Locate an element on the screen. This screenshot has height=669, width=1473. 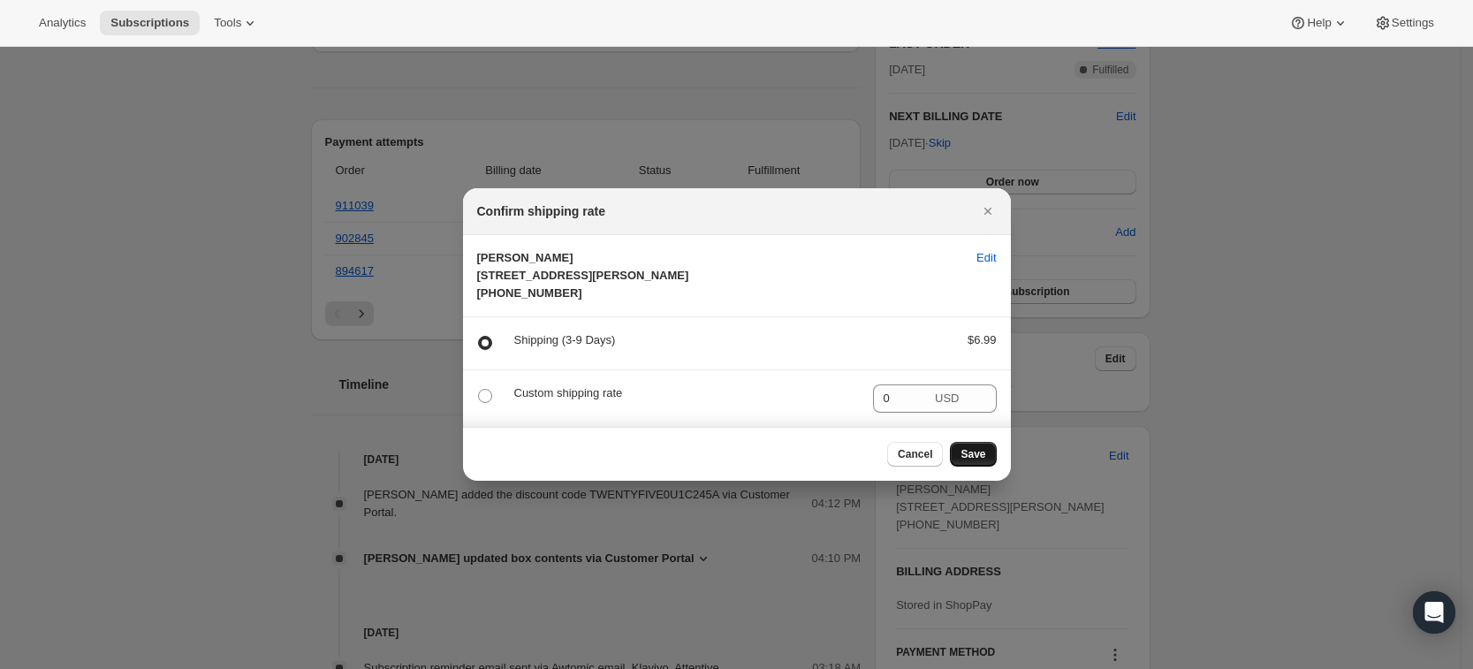
span: Edit is located at coordinates (986, 258).